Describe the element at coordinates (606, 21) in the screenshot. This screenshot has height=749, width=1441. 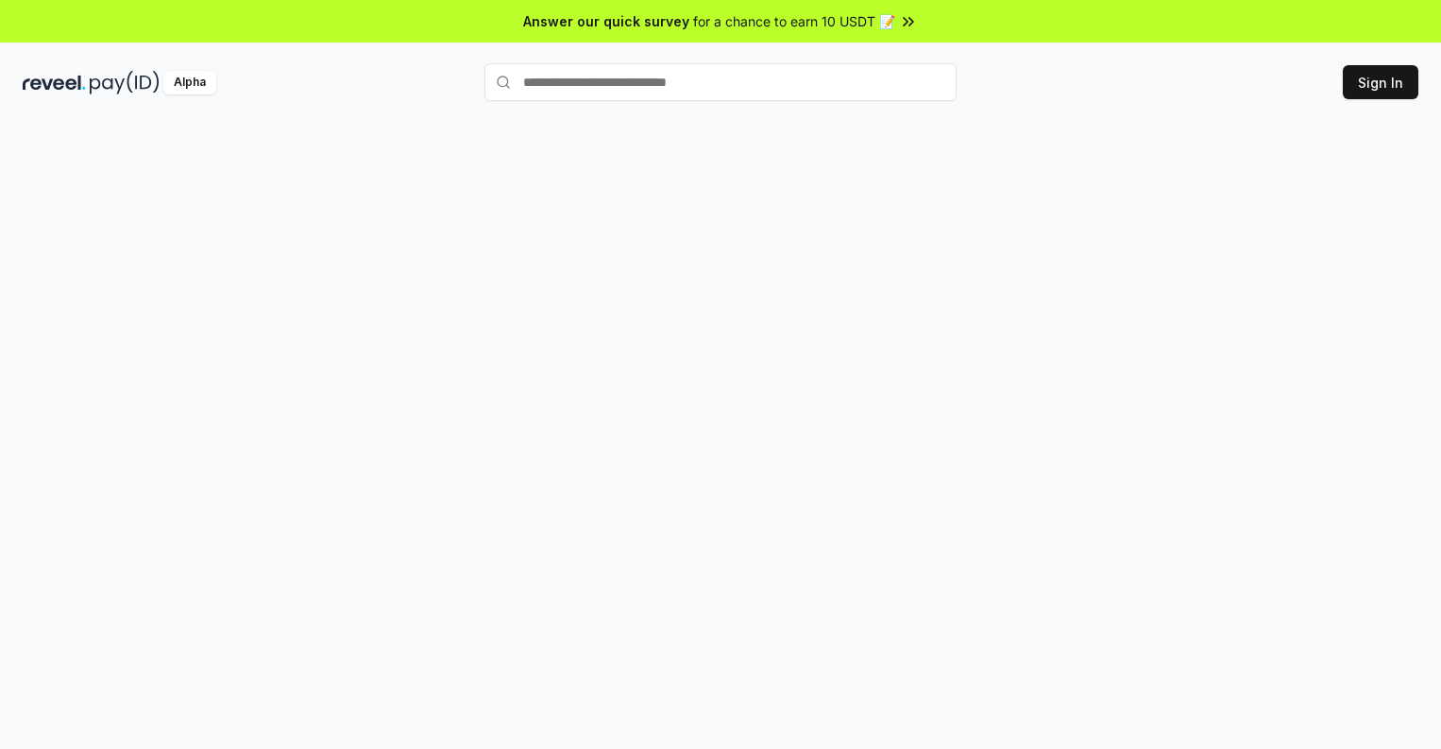
I see `span: Answer our quick survey` at that location.